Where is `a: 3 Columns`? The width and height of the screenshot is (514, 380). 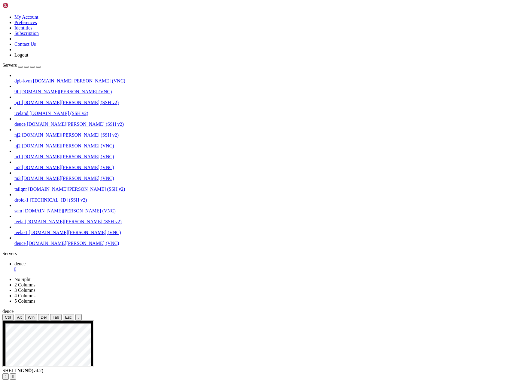 a: 3 Columns is located at coordinates (25, 290).